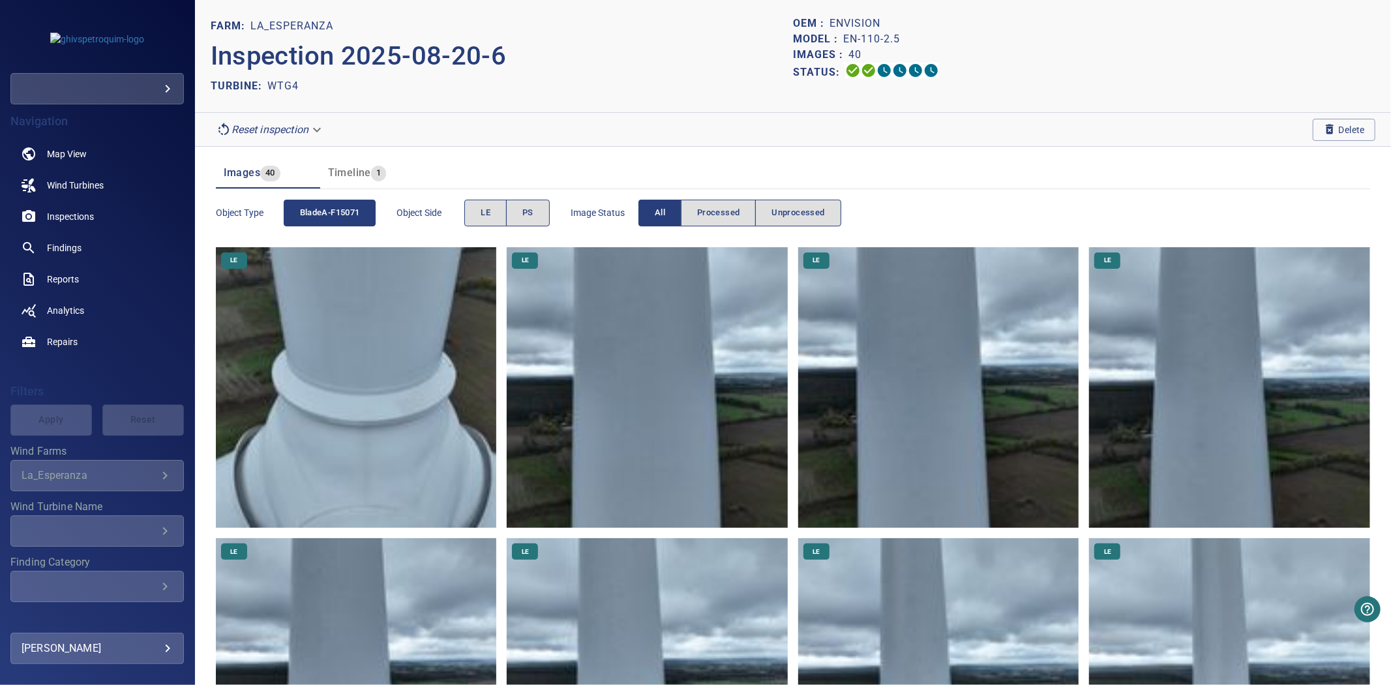 The height and width of the screenshot is (685, 1391). Describe the element at coordinates (485, 213) in the screenshot. I see `button: LE` at that location.